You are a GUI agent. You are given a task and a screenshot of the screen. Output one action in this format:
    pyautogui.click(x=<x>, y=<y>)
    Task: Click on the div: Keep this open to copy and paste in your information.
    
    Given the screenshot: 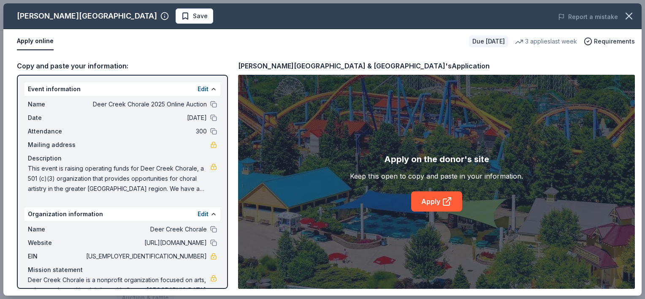 What is the action you would take?
    pyautogui.click(x=436, y=176)
    